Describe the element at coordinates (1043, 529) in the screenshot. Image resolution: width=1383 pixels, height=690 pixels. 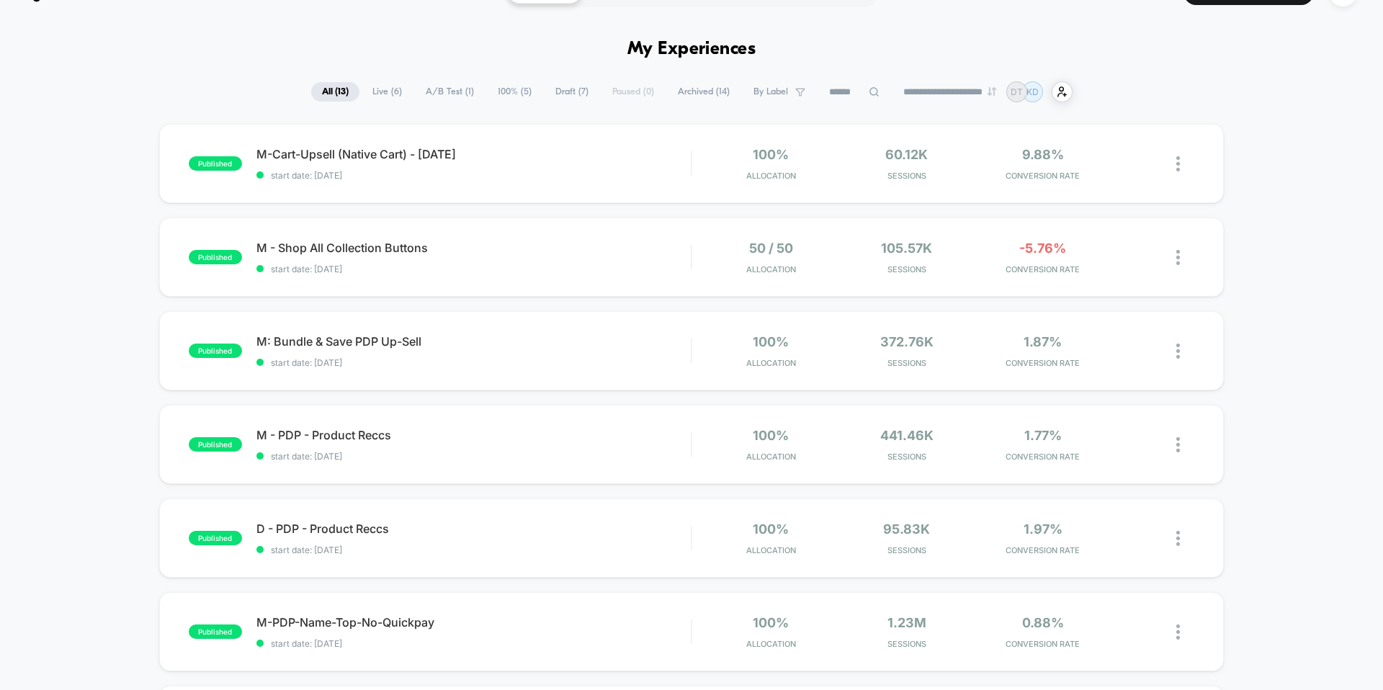
I see `span: 1.97%` at that location.